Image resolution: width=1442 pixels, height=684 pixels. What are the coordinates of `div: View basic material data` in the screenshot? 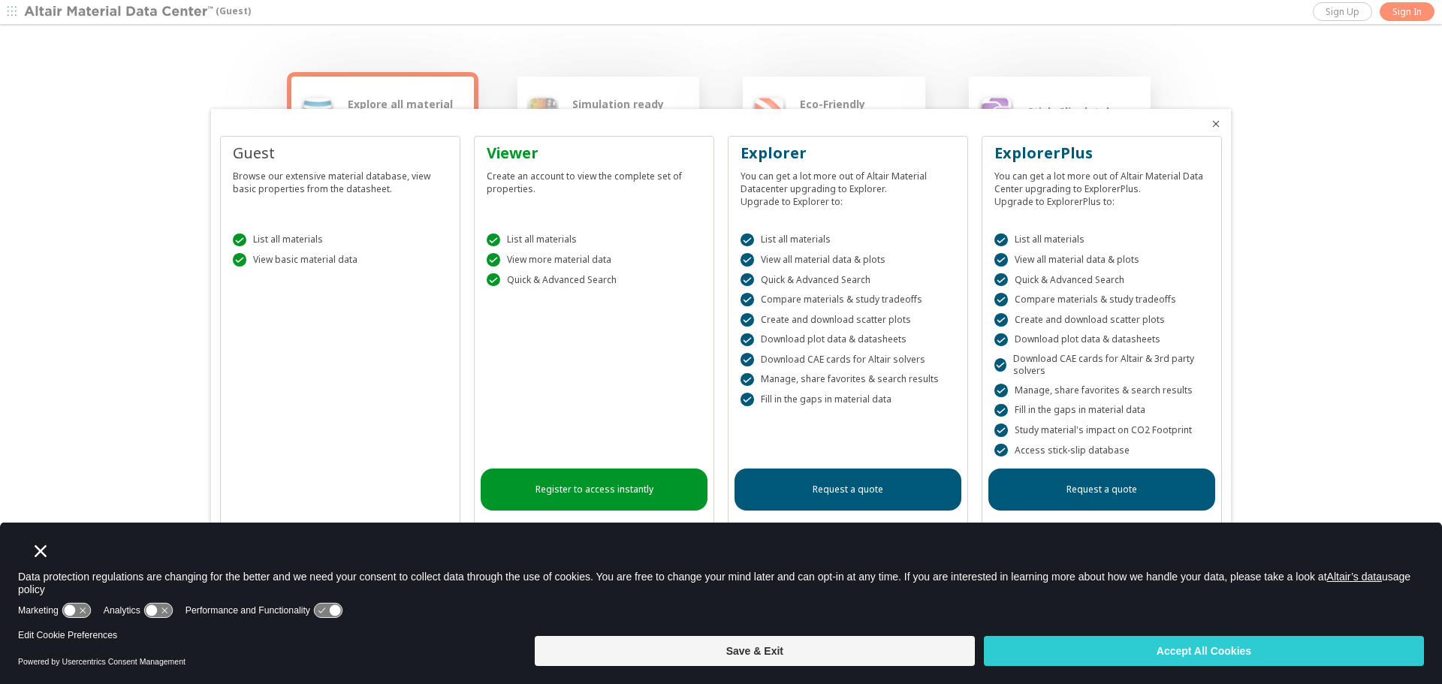 It's located at (340, 260).